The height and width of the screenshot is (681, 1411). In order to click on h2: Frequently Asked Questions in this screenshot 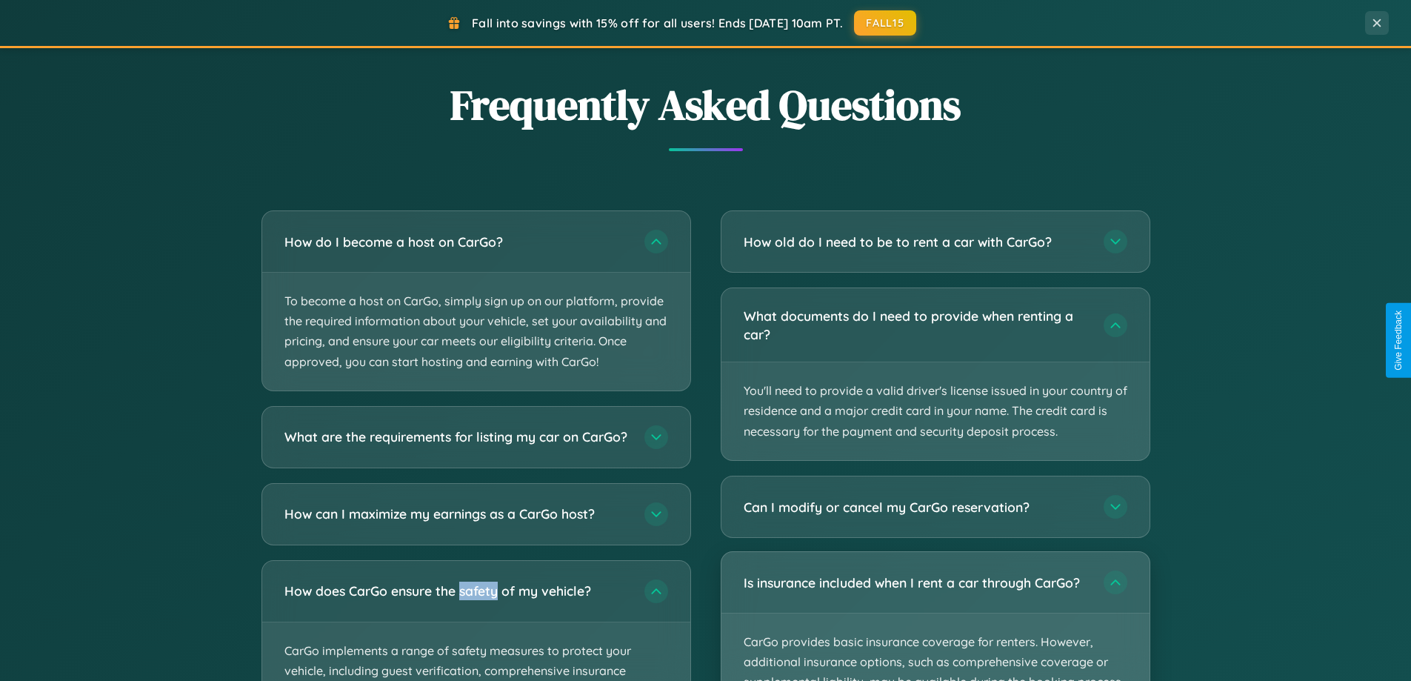, I will do `click(706, 104)`.